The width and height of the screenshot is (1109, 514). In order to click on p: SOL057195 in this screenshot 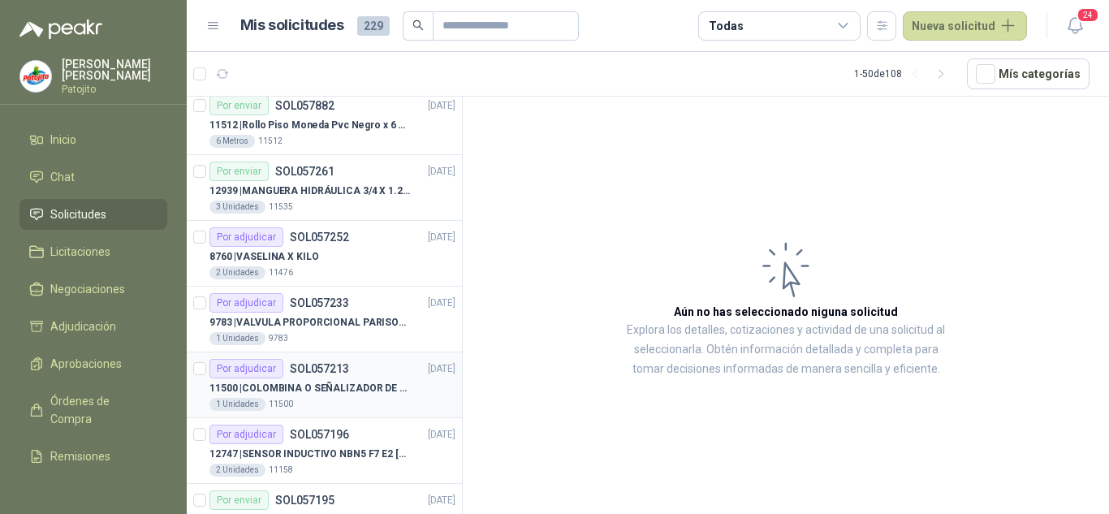, I will do `click(304, 500)`.